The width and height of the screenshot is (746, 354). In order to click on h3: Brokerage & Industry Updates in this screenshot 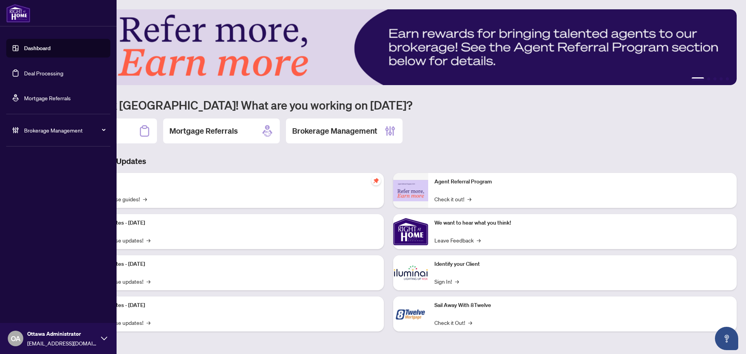, I will do `click(389, 161)`.